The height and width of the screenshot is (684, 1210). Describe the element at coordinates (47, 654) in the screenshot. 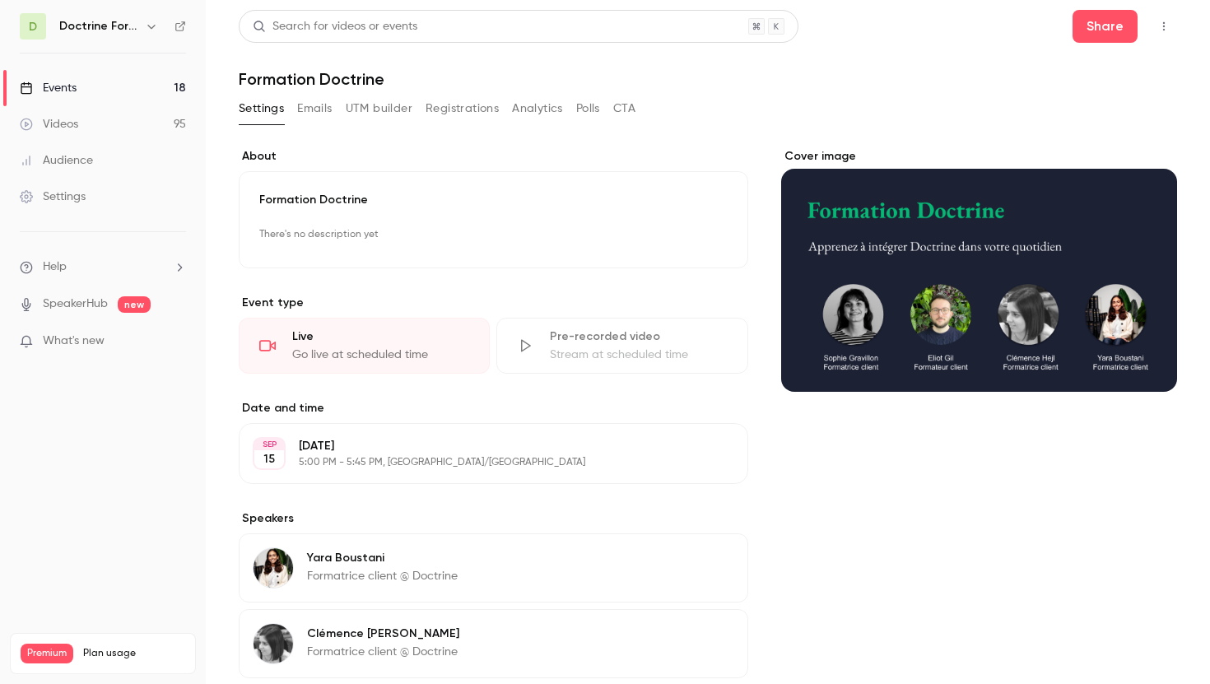

I see `span: Premium` at that location.